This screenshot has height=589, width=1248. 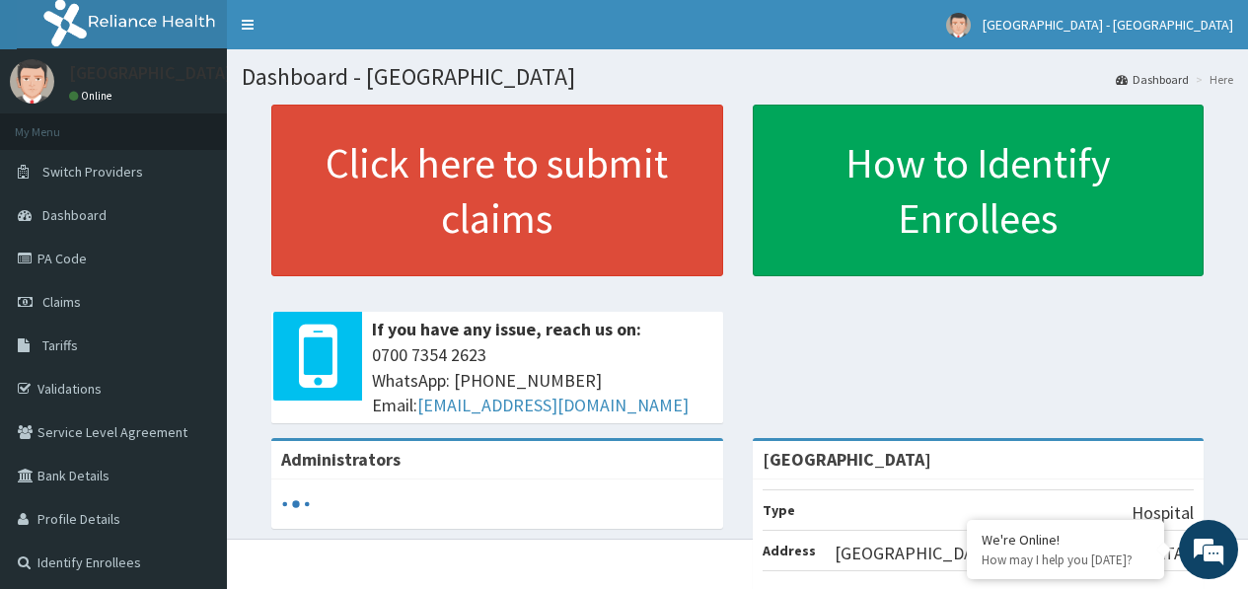 What do you see at coordinates (340, 459) in the screenshot?
I see `b: Administrators` at bounding box center [340, 459].